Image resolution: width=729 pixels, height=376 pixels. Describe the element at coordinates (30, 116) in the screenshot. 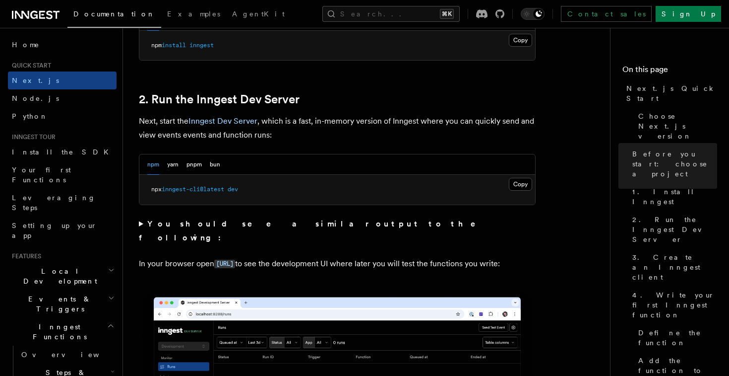

I see `span: Python` at that location.